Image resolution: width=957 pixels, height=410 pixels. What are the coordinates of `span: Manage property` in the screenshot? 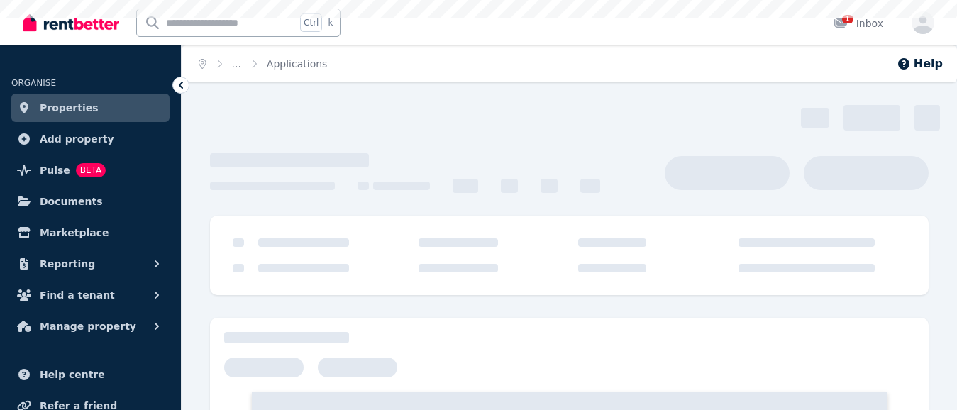 It's located at (88, 326).